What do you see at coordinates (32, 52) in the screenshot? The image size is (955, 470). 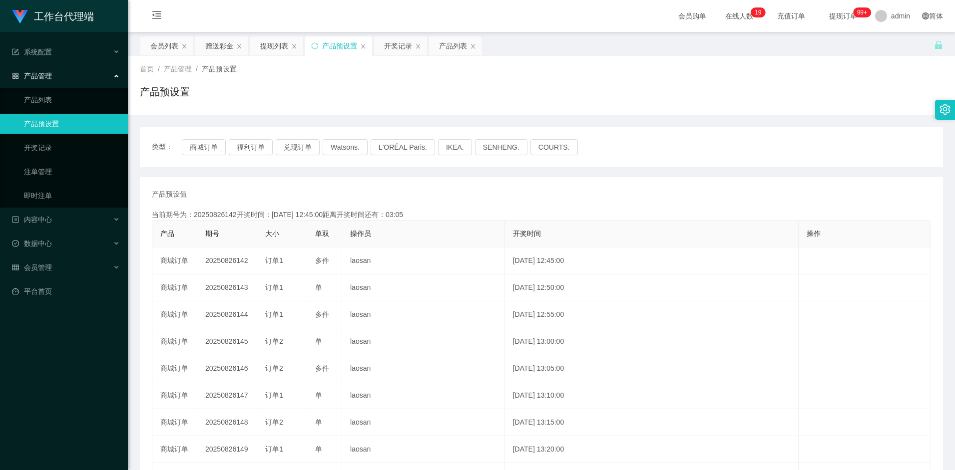 I see `span: 系统配置` at bounding box center [32, 52].